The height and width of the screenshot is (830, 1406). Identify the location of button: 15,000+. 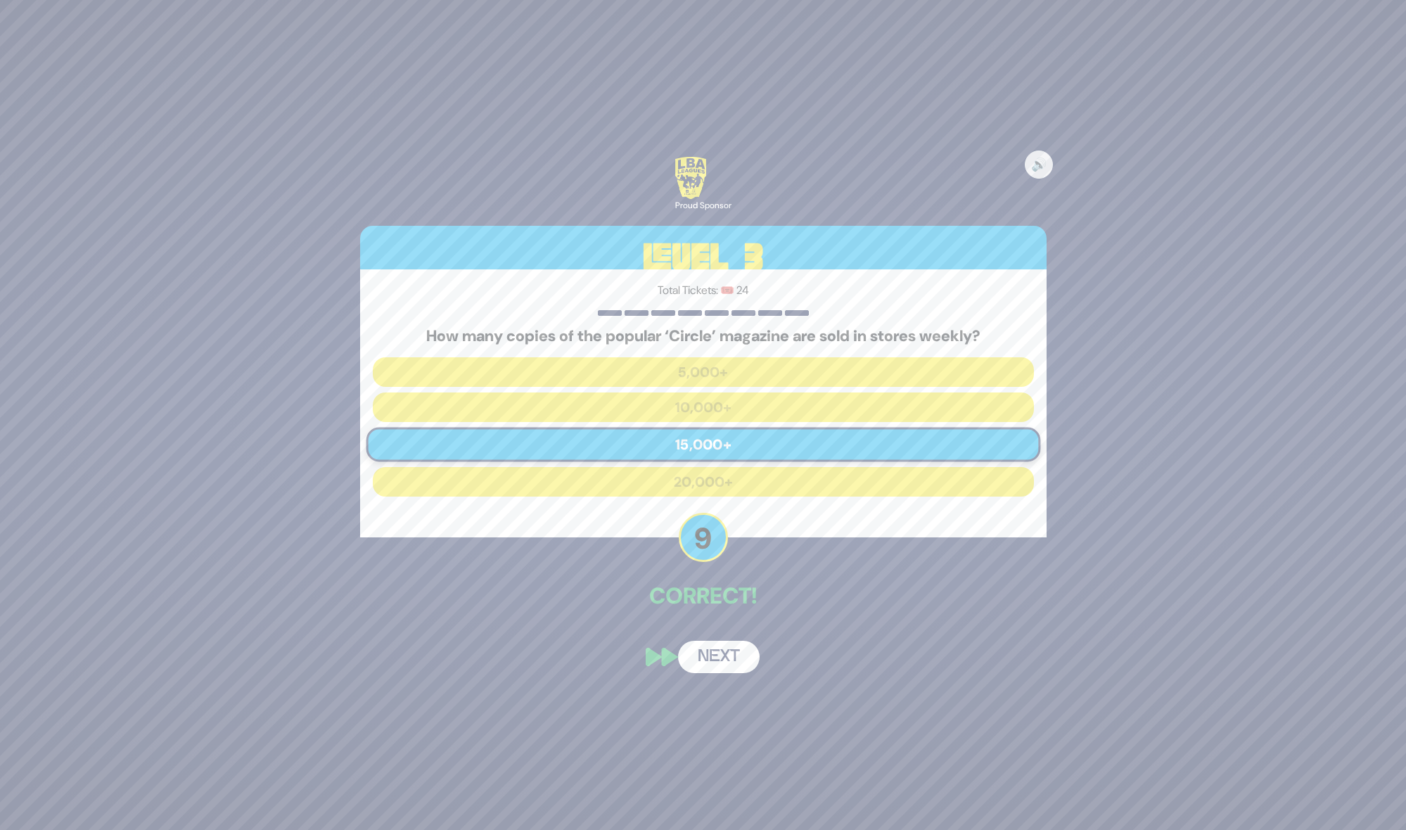
(703, 444).